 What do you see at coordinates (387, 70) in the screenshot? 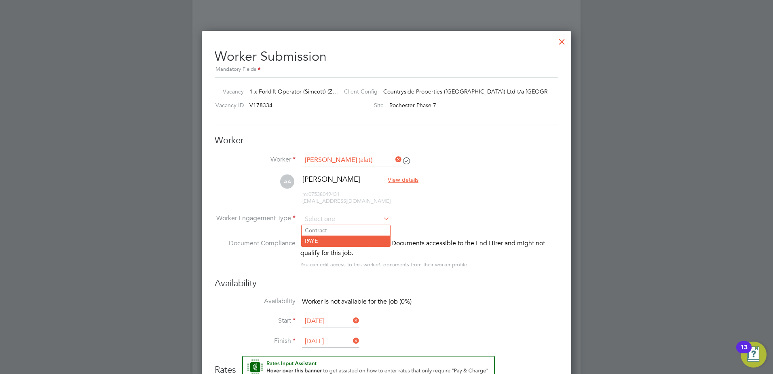
I see `div: Mandatory Fields` at bounding box center [387, 70].